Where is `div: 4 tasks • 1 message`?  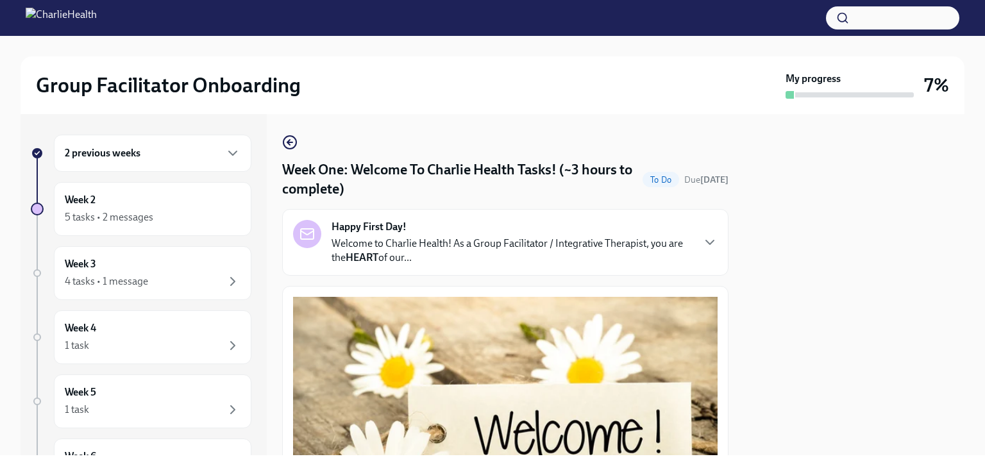
div: 4 tasks • 1 message is located at coordinates (106, 282).